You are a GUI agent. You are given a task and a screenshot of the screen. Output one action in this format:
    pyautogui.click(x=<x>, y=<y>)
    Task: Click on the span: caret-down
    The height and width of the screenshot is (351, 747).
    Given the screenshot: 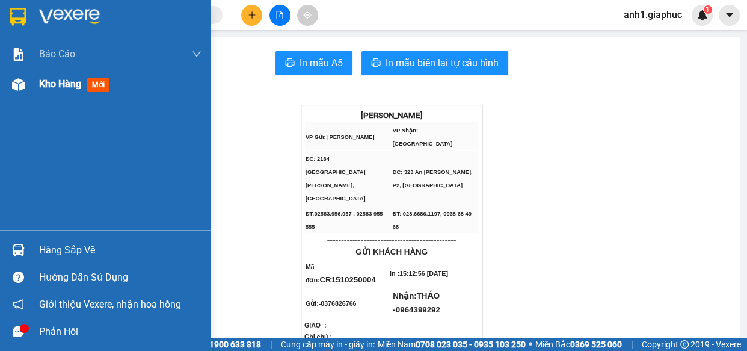 What is the action you would take?
    pyautogui.click(x=729, y=15)
    